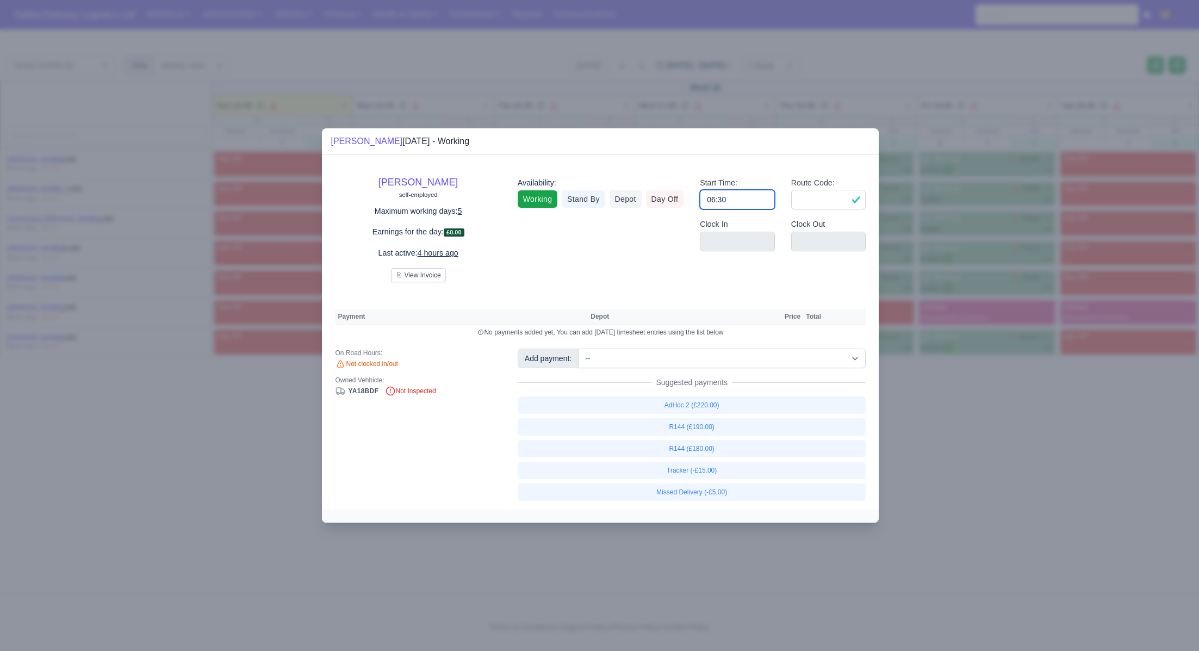 This screenshot has width=1199, height=651. I want to click on a: Working, so click(537, 199).